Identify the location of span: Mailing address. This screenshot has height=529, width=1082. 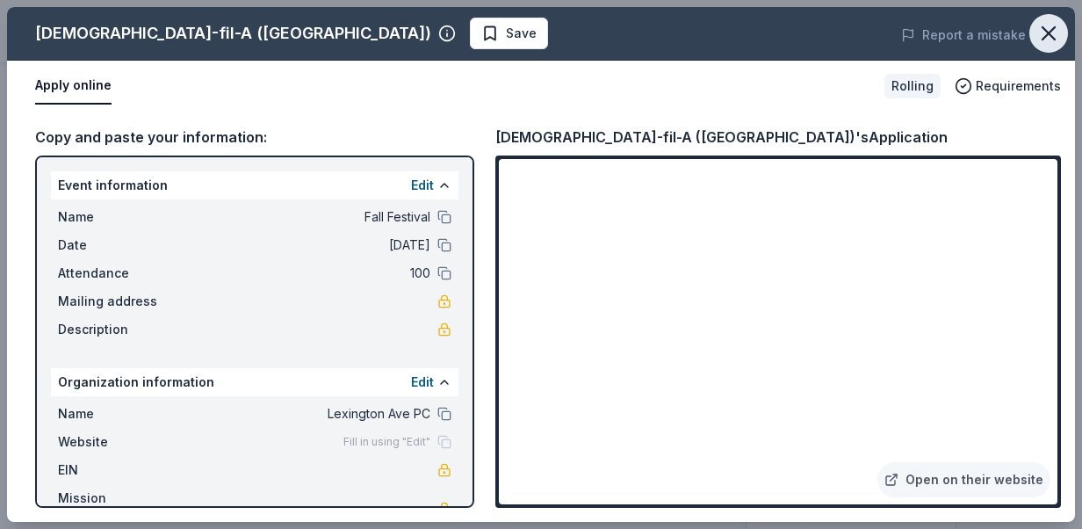
(117, 301).